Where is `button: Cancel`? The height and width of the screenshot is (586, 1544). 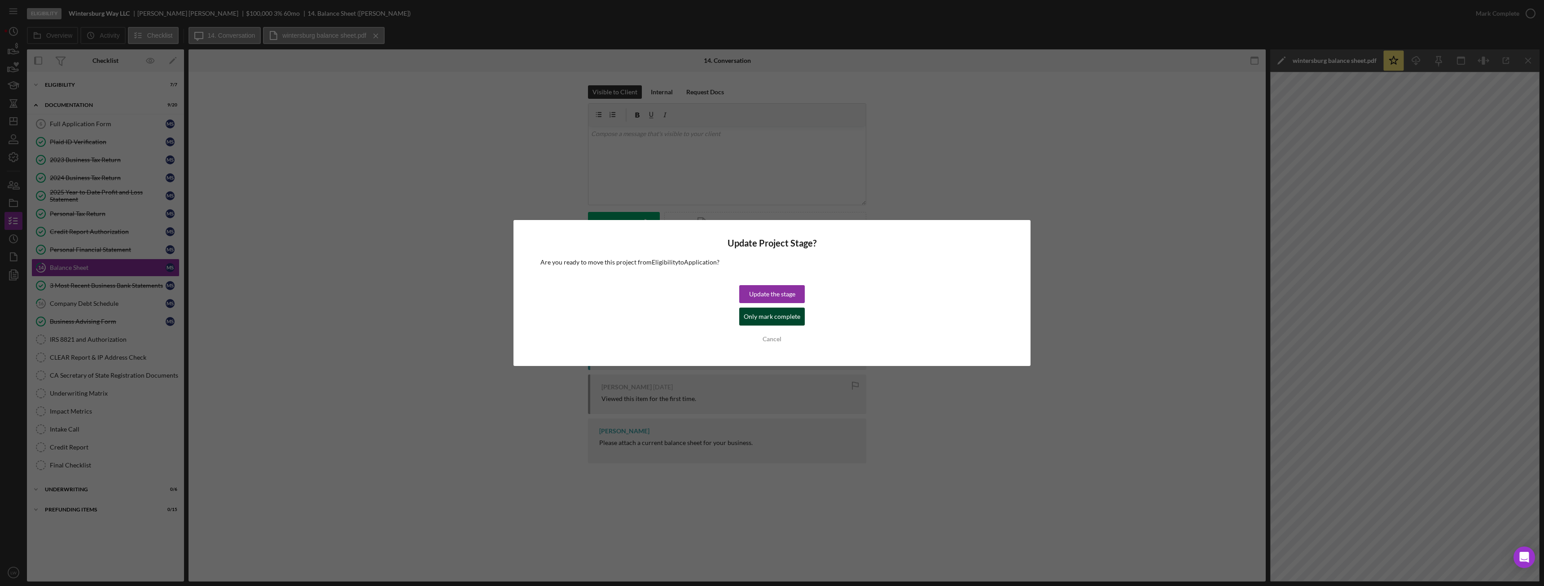
button: Cancel is located at coordinates (772, 339).